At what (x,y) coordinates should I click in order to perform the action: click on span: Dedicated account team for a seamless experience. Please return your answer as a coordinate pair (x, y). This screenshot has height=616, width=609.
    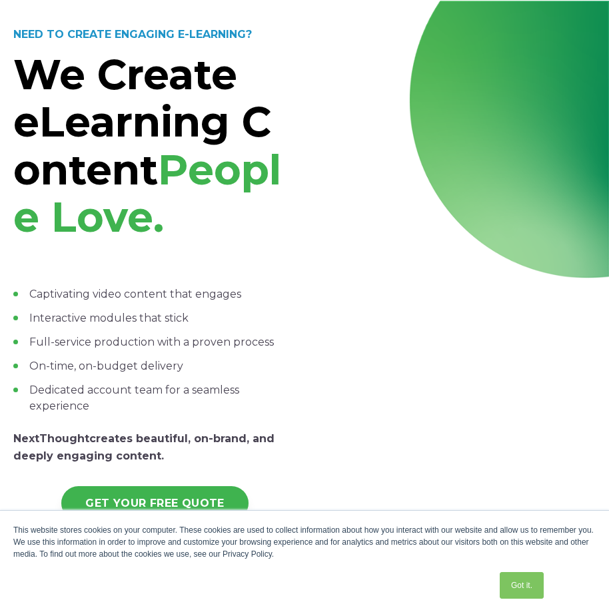
    Looking at the image, I should click on (134, 398).